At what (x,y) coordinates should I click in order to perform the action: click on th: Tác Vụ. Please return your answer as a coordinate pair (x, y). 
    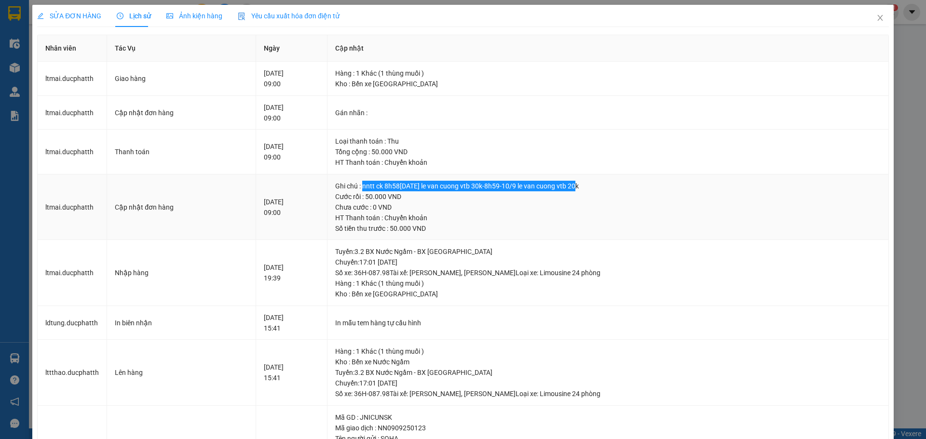
    Looking at the image, I should click on (181, 48).